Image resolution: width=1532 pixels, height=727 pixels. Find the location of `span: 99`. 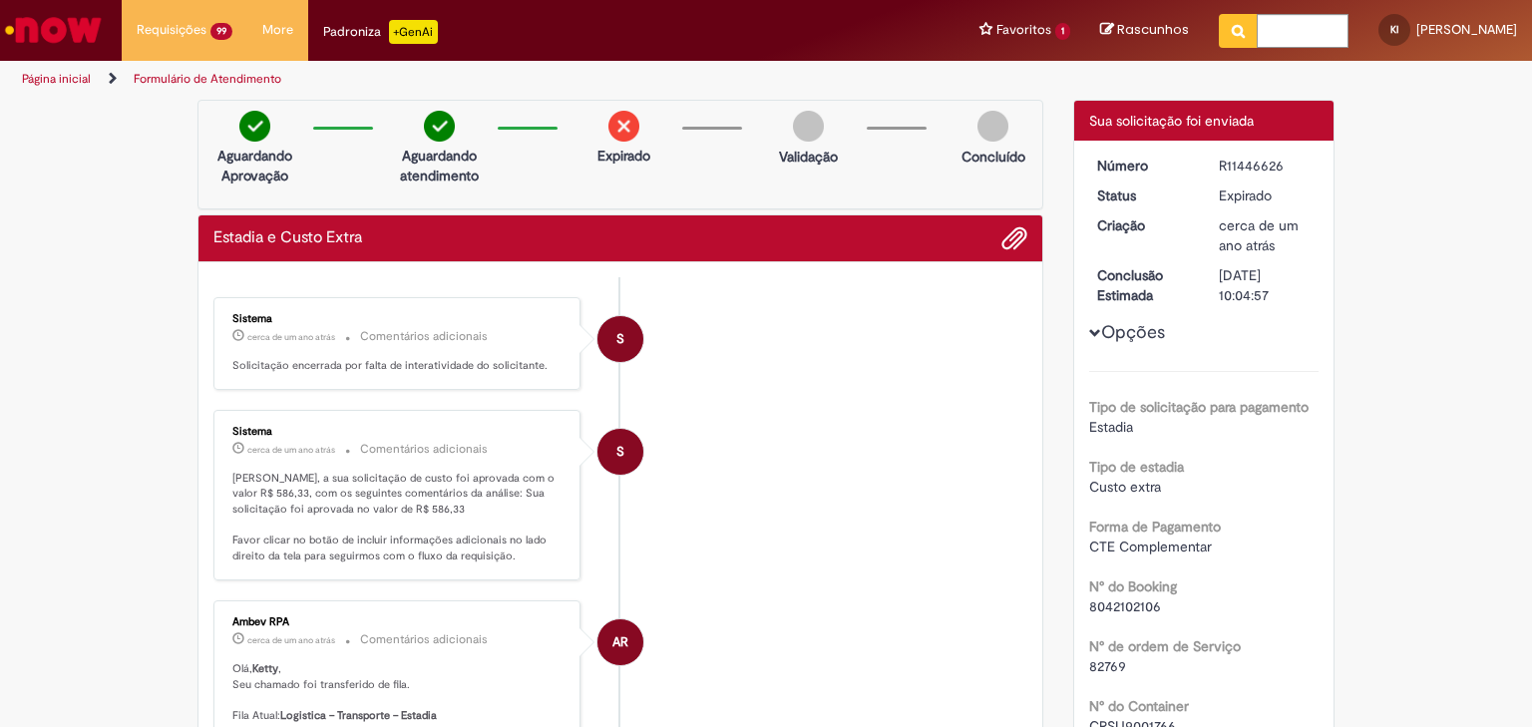

span: 99 is located at coordinates (221, 31).